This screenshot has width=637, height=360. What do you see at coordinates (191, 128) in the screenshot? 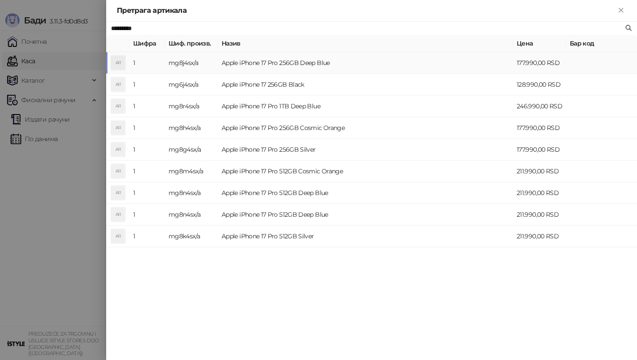
I see `td: mg8h4sx/a` at bounding box center [191, 128].